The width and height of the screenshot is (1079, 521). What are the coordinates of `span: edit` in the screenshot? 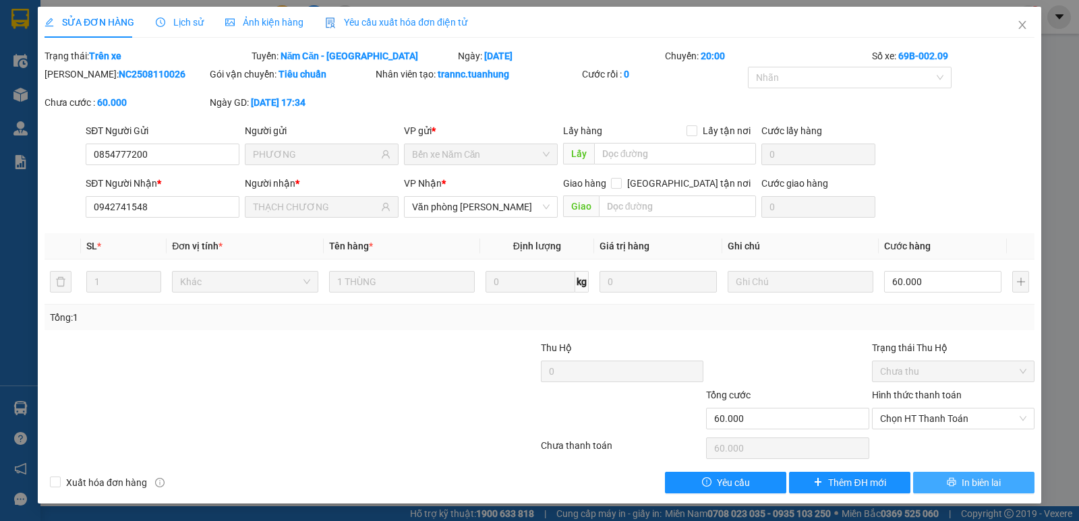 It's located at (49, 22).